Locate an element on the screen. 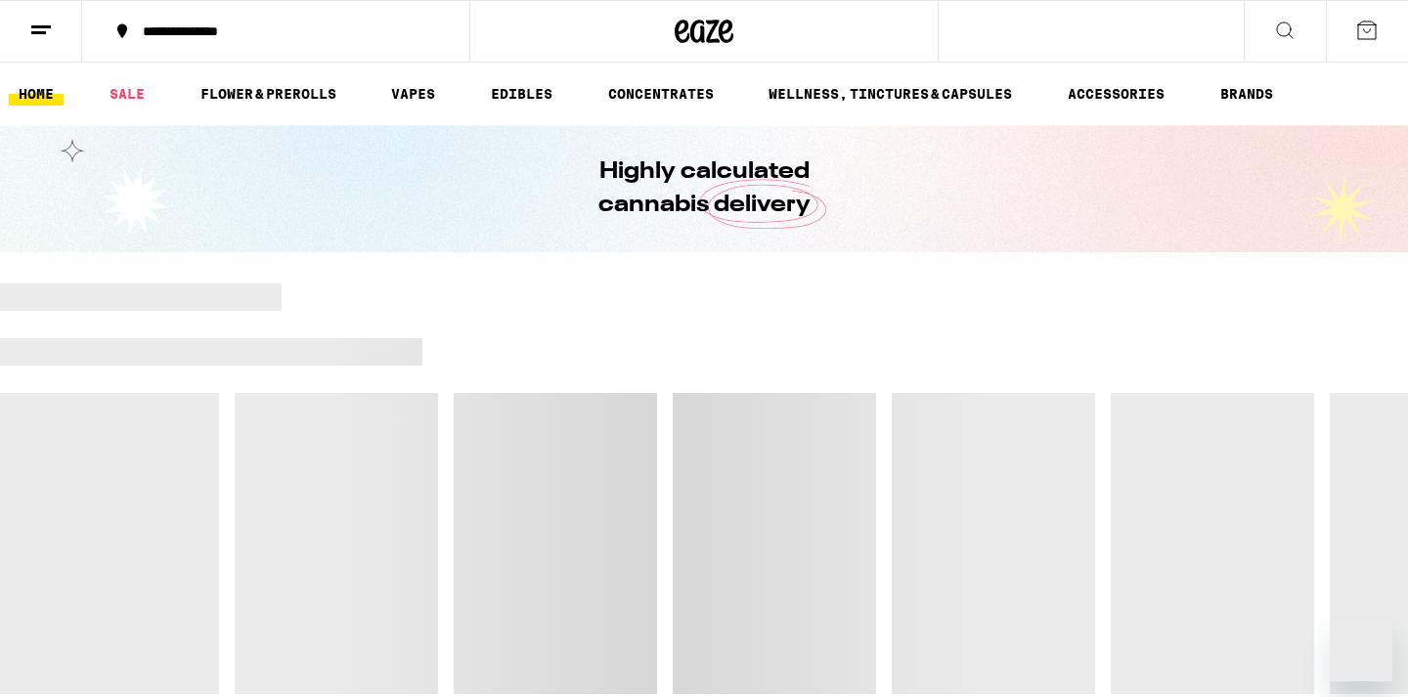  a: HOME is located at coordinates (36, 94).